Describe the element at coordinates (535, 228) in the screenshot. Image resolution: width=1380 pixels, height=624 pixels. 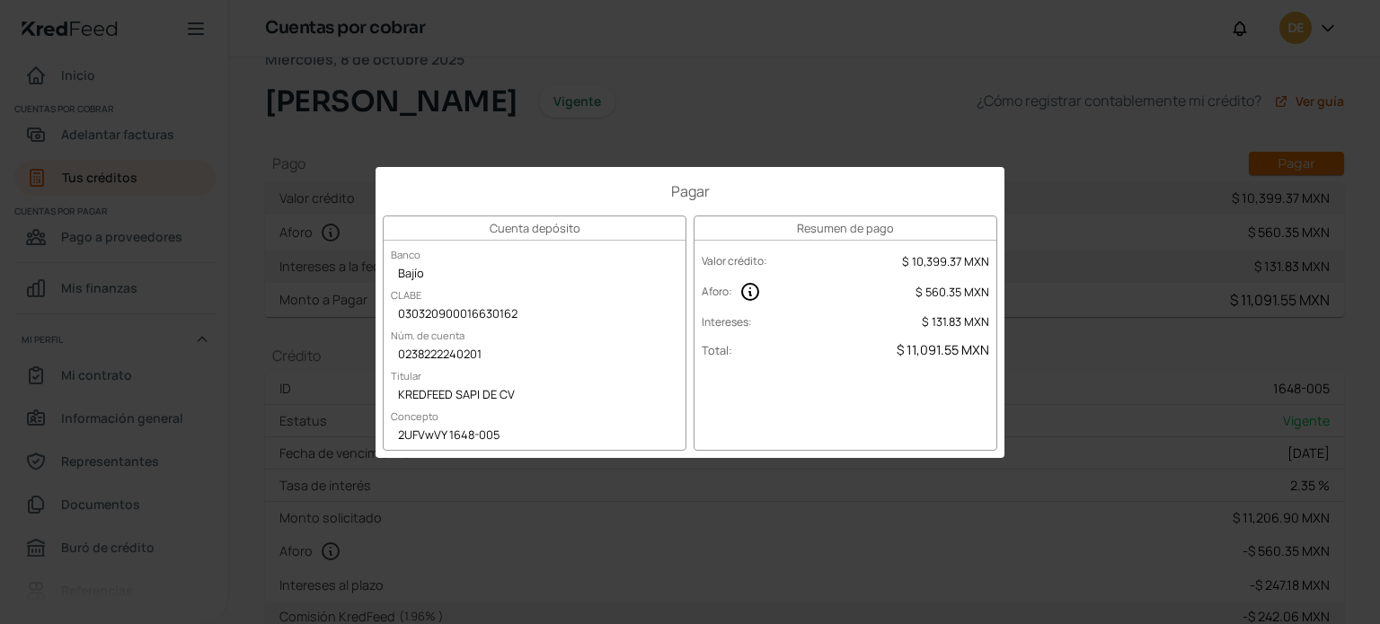
I see `h3: Cuenta depósito` at that location.